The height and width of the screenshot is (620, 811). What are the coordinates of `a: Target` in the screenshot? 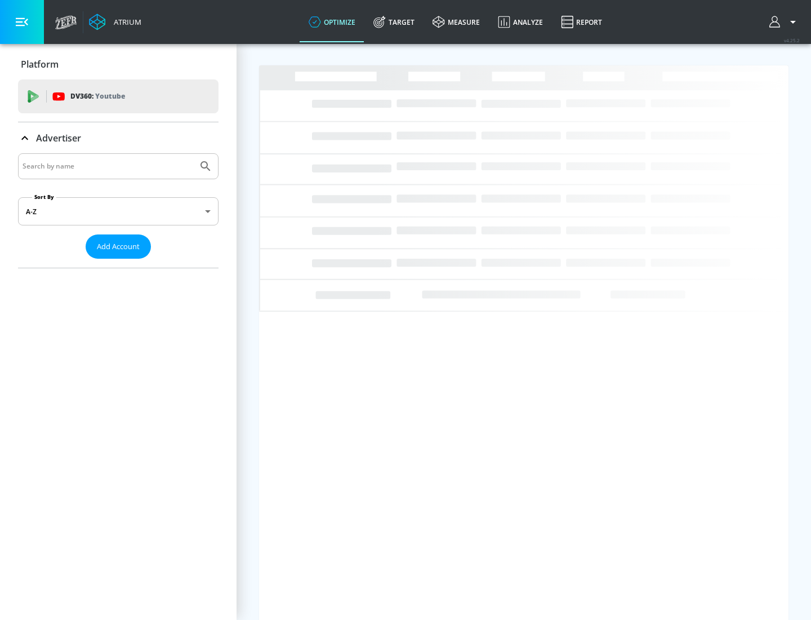 It's located at (394, 22).